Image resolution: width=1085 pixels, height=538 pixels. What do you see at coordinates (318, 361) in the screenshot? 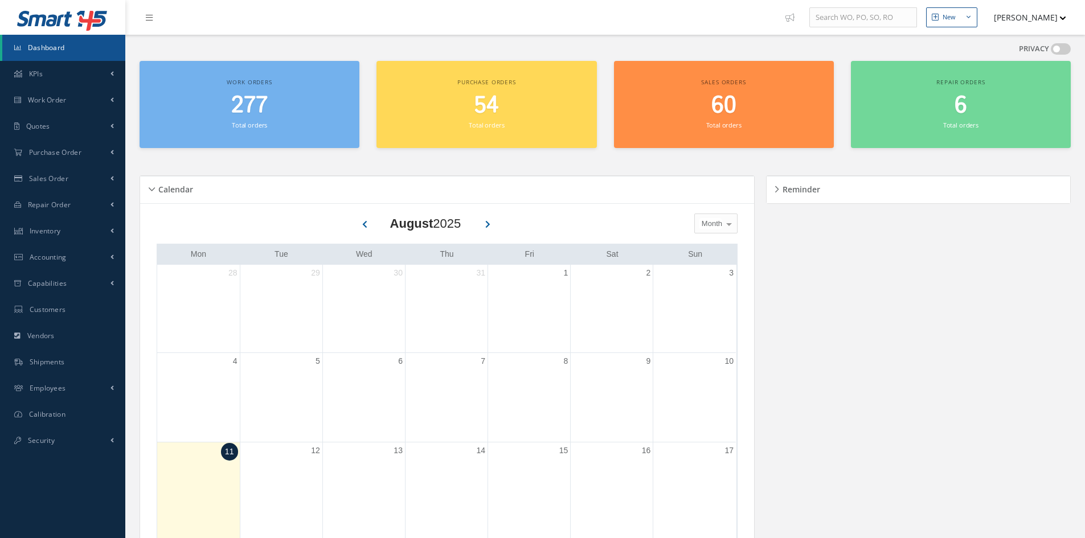
I see `a: August 5, 2025` at bounding box center [318, 361].